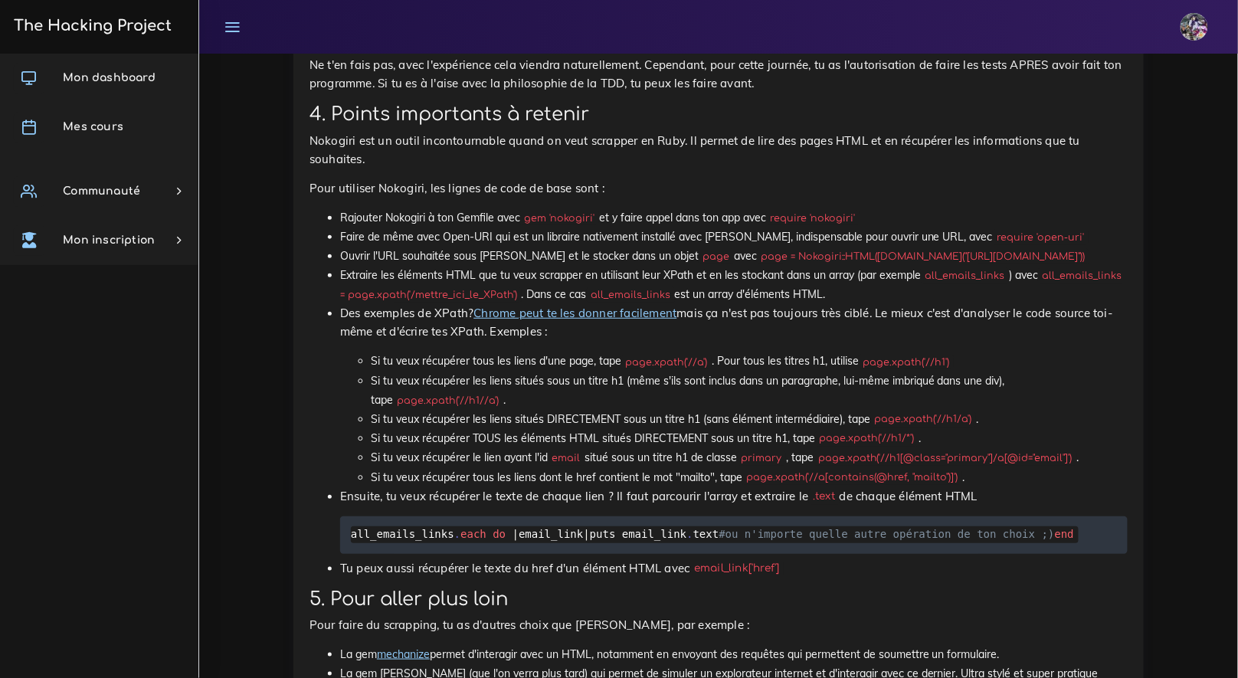 This screenshot has width=1238, height=678. Describe the element at coordinates (749, 419) in the screenshot. I see `li: Si tu veux récupérer les liens situés DIRECTEMENT sous un titre h1 (sans élément intermédiaire), ...` at that location.